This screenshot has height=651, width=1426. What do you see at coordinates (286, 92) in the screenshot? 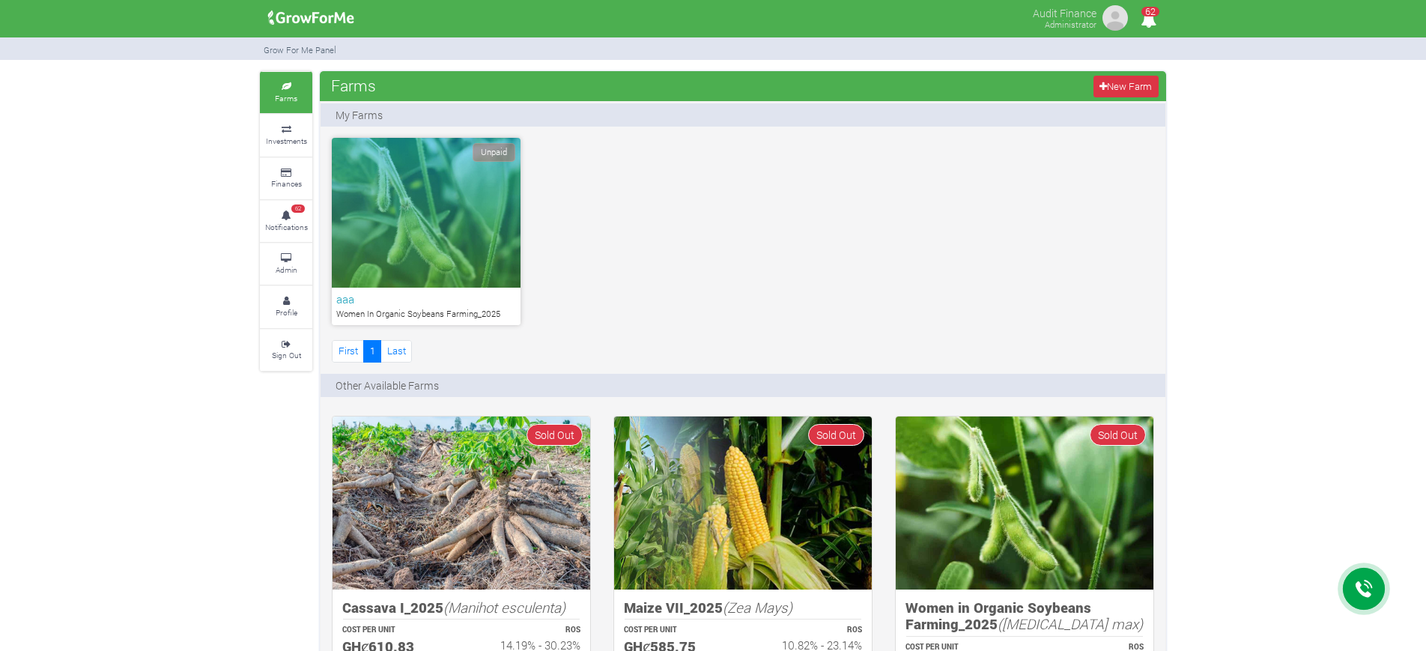
I see `a: Farms` at bounding box center [286, 92].